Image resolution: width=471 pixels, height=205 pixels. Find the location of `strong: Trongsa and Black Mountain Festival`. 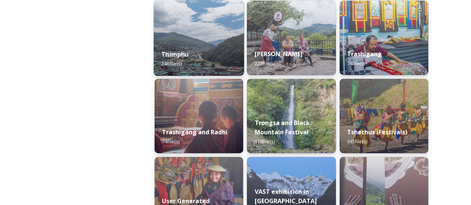

strong: Trongsa and Black Mountain Festival is located at coordinates (282, 127).